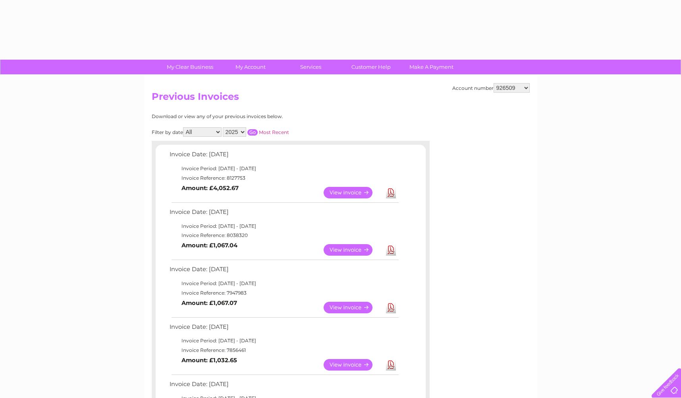 Image resolution: width=681 pixels, height=398 pixels. I want to click on h2: Previous Invoices, so click(341, 99).